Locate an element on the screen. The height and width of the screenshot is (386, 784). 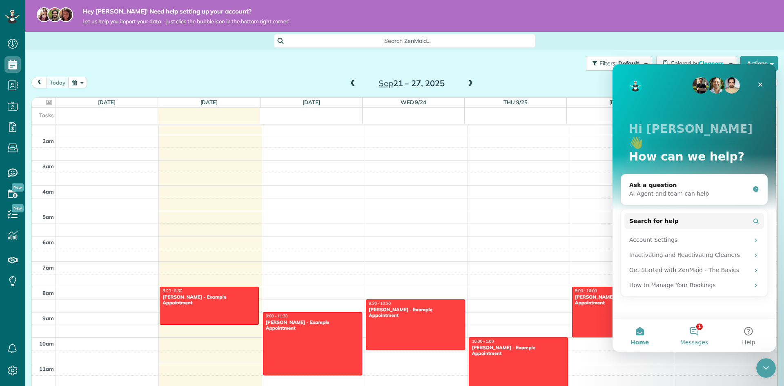
span: 8:30 - 10:30 is located at coordinates (380, 303).